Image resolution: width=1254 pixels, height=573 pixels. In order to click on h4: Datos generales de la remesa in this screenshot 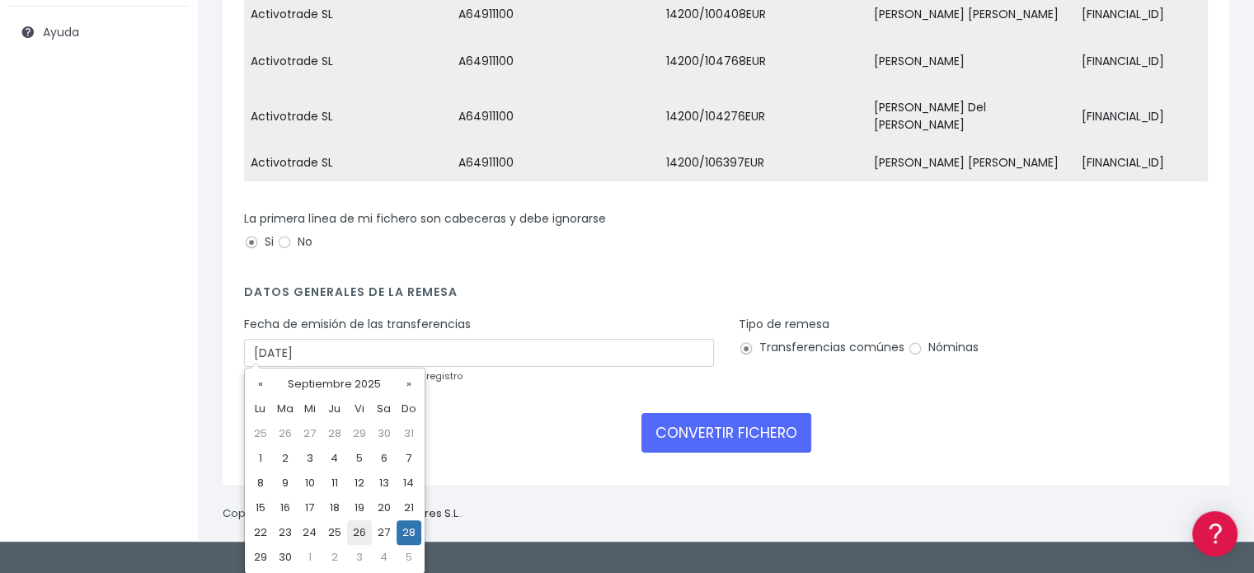, I will do `click(726, 296)`.